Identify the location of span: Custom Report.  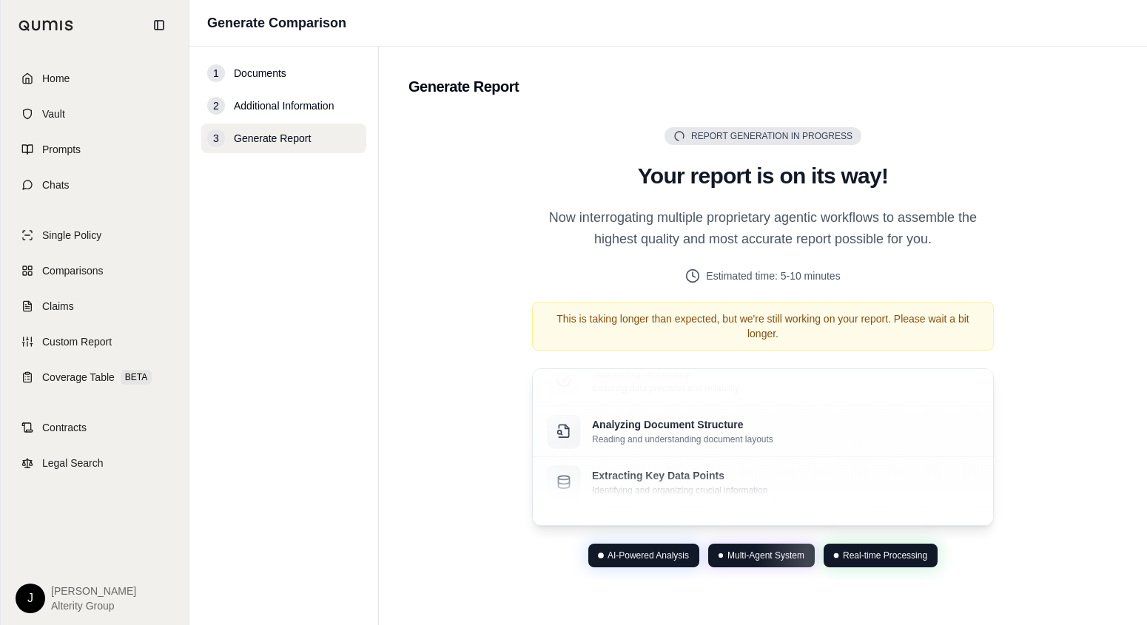
(77, 342).